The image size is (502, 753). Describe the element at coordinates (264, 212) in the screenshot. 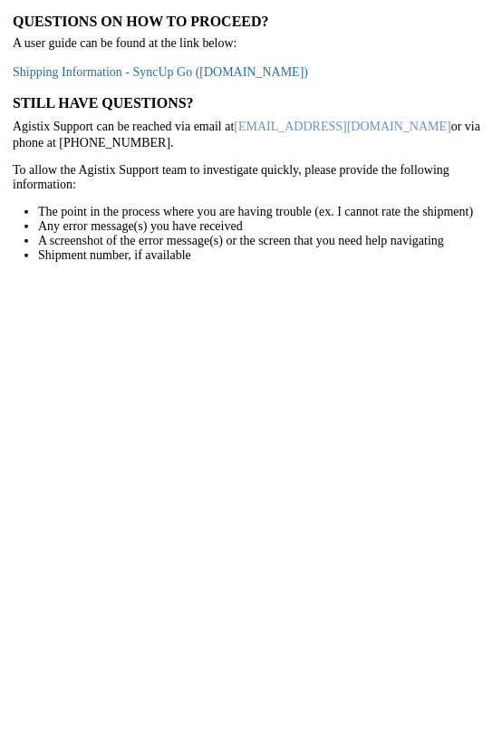

I see `li: The point in the process where you are having trouble (ex. I cannot rate the shipment)` at that location.